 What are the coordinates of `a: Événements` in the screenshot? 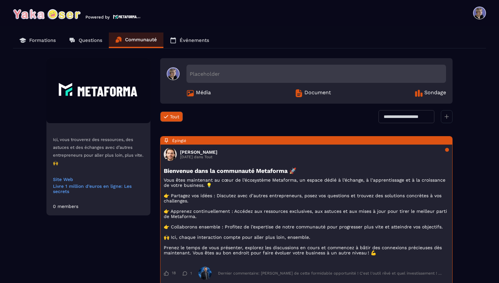 It's located at (189, 40).